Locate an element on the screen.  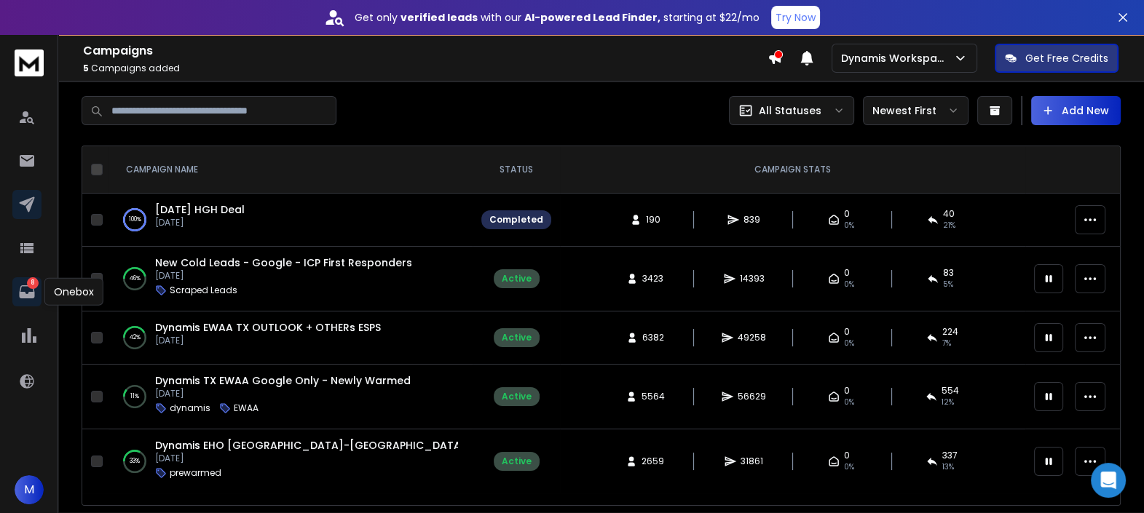
a: Dynamis TX EWAA Google Only - Newly Warmed is located at coordinates (283, 381).